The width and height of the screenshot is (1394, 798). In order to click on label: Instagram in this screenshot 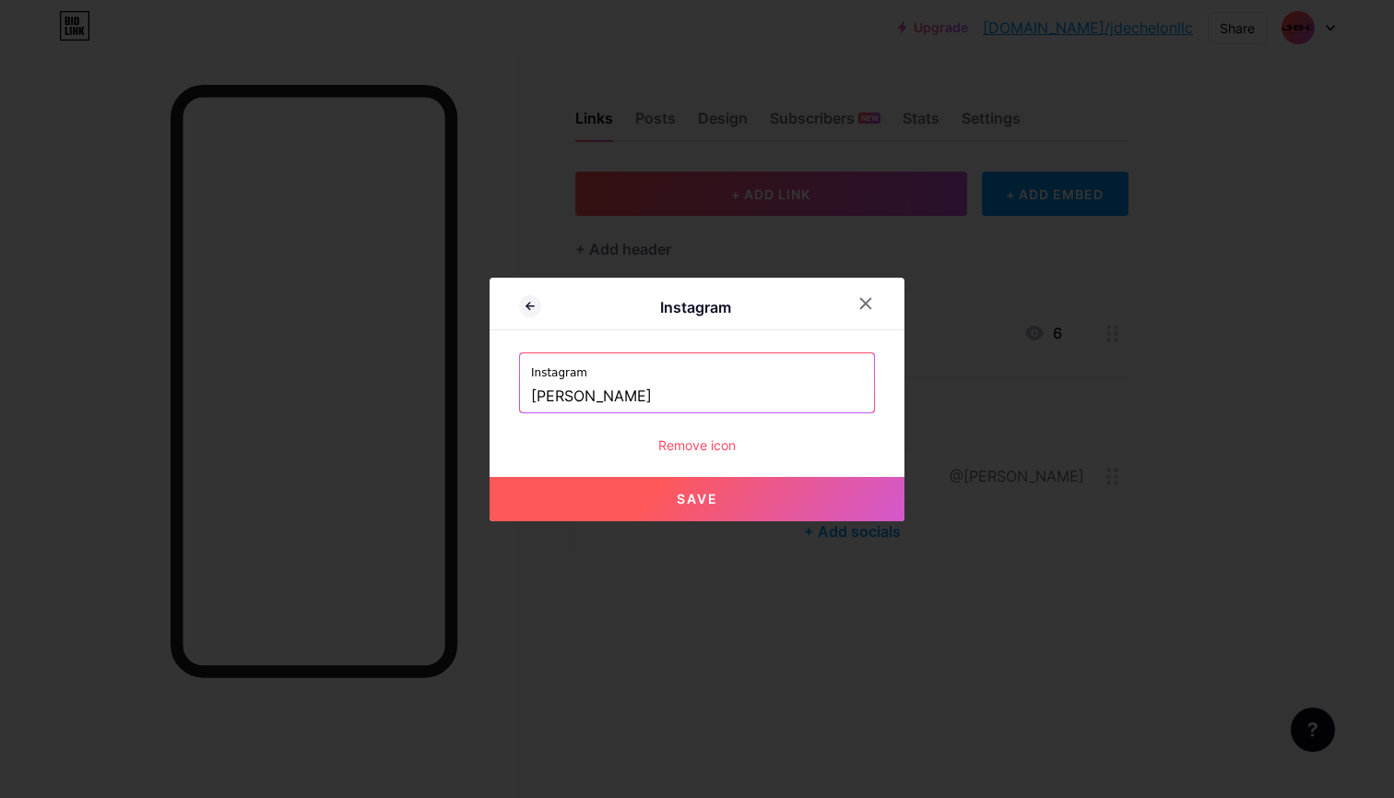, I will do `click(697, 367)`.